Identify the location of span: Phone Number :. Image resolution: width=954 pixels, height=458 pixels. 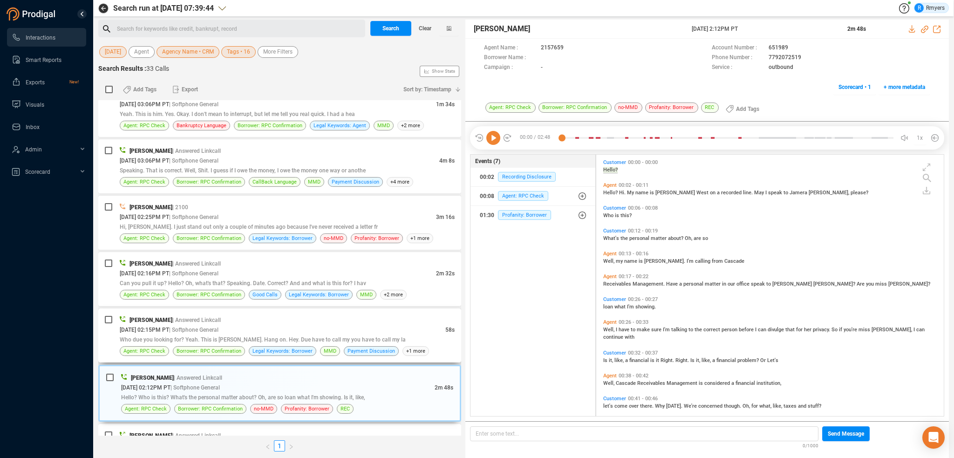
(737, 58).